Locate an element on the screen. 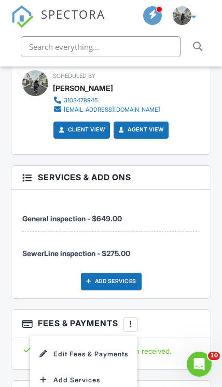 Image resolution: width=222 pixels, height=387 pixels. span: SewerLine inspection - $275.00 is located at coordinates (76, 253).